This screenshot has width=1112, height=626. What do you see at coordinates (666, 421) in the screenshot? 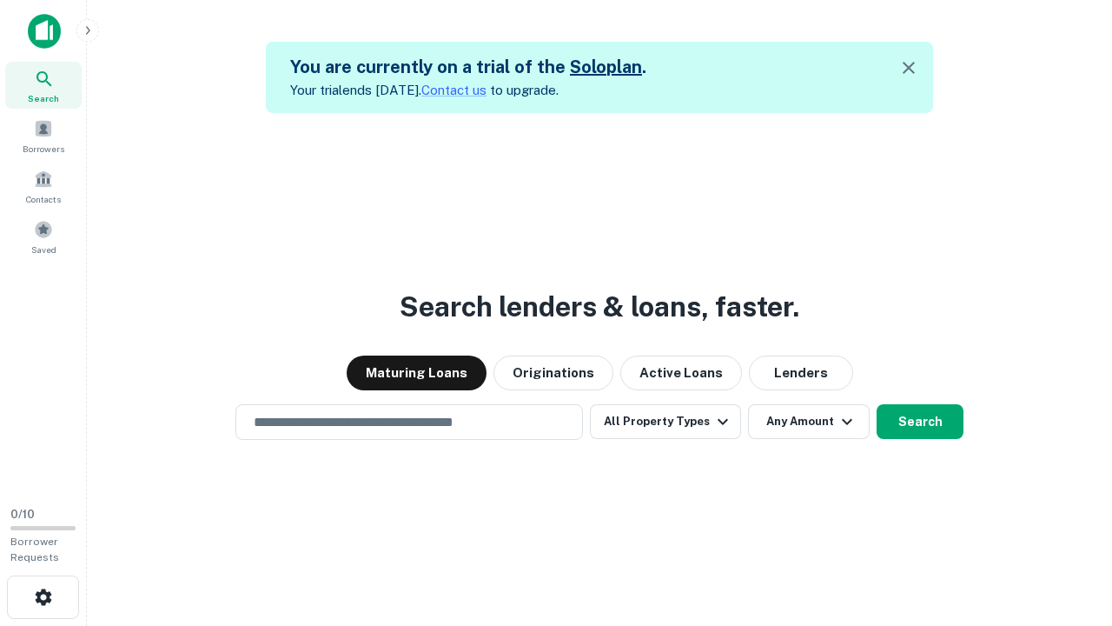
I see `button: All Property Types` at bounding box center [666, 421].